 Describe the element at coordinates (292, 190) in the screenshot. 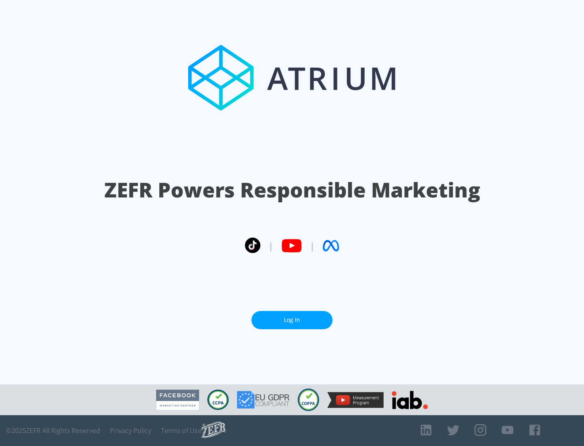

I see `h1: ZEFR Powers Responsible Marketing` at that location.